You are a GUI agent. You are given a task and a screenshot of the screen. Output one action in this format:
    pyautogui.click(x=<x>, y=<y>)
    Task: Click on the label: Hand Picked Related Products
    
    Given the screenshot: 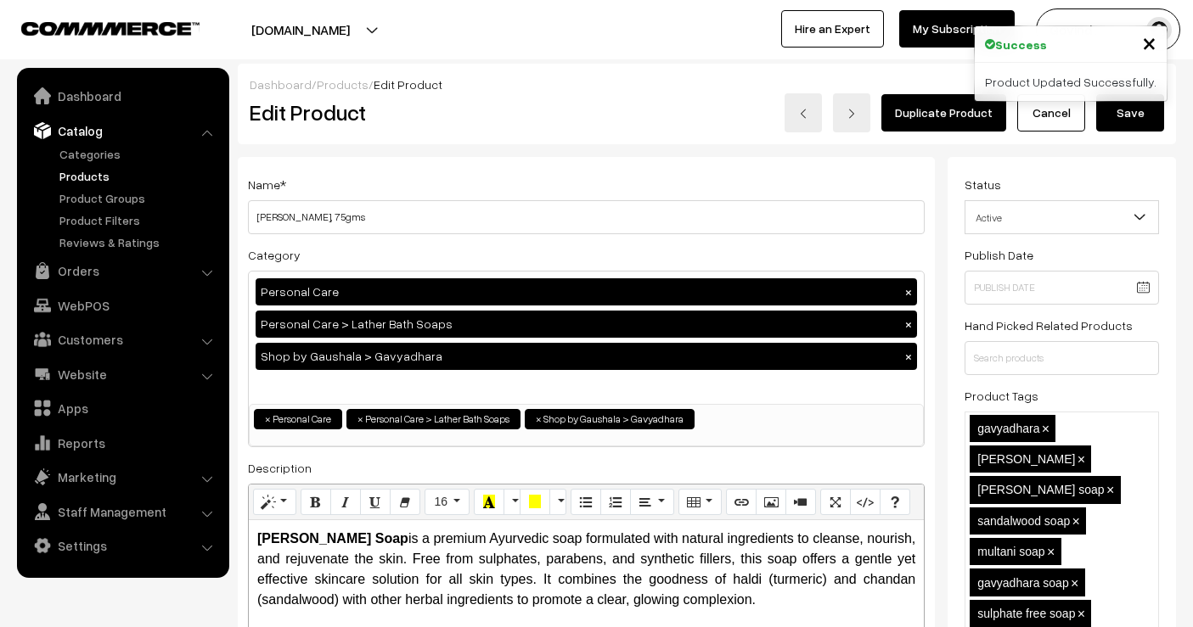 What is the action you would take?
    pyautogui.click(x=1048, y=325)
    